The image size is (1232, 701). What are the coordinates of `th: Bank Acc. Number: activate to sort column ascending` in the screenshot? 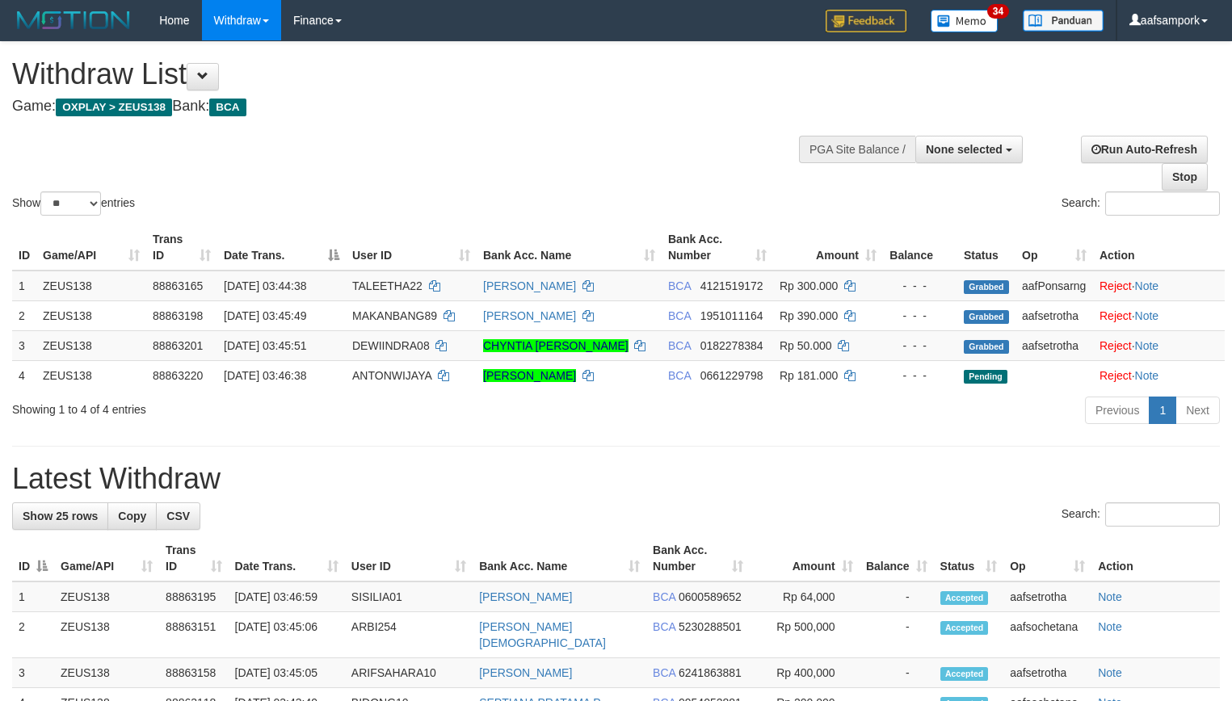 It's located at (717, 247).